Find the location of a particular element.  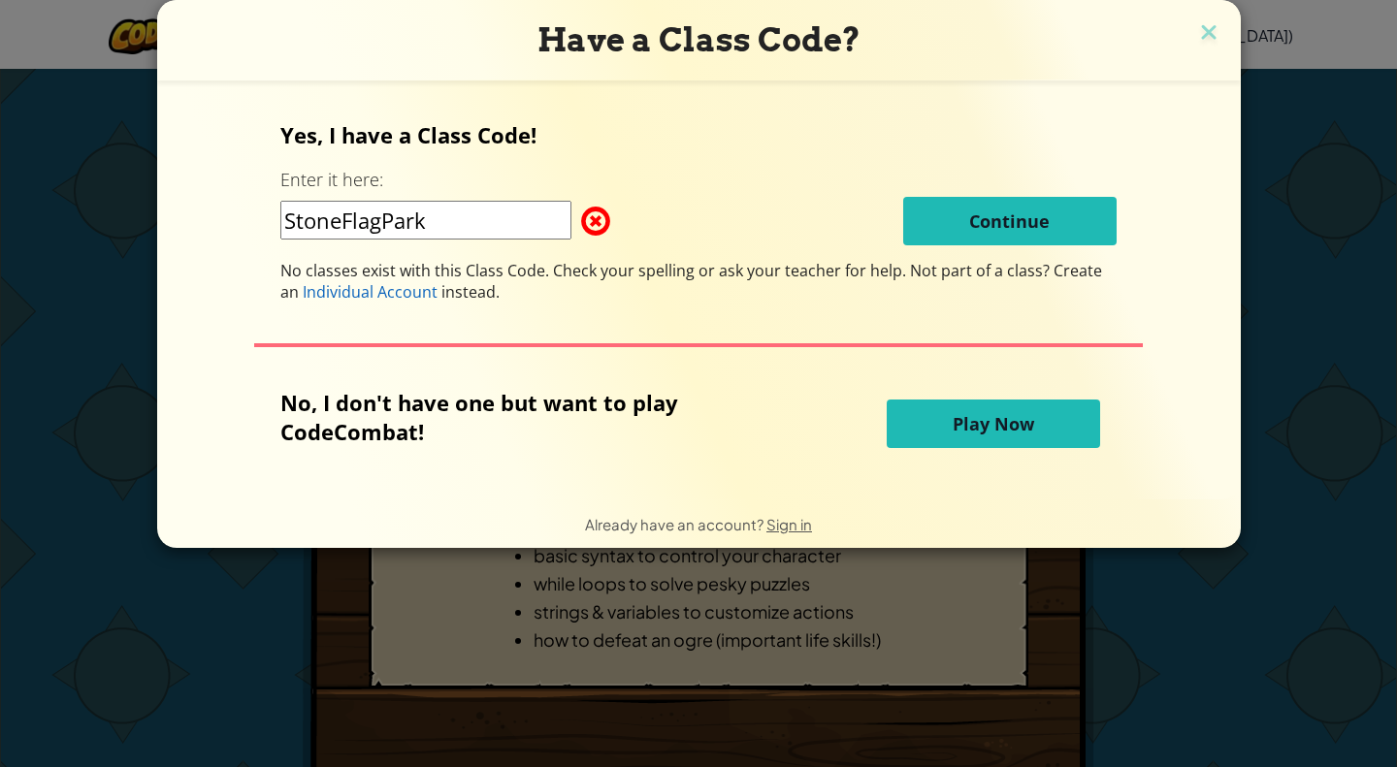

p: No, I don't have one but want to play CodeCombat! is located at coordinates (527, 417).